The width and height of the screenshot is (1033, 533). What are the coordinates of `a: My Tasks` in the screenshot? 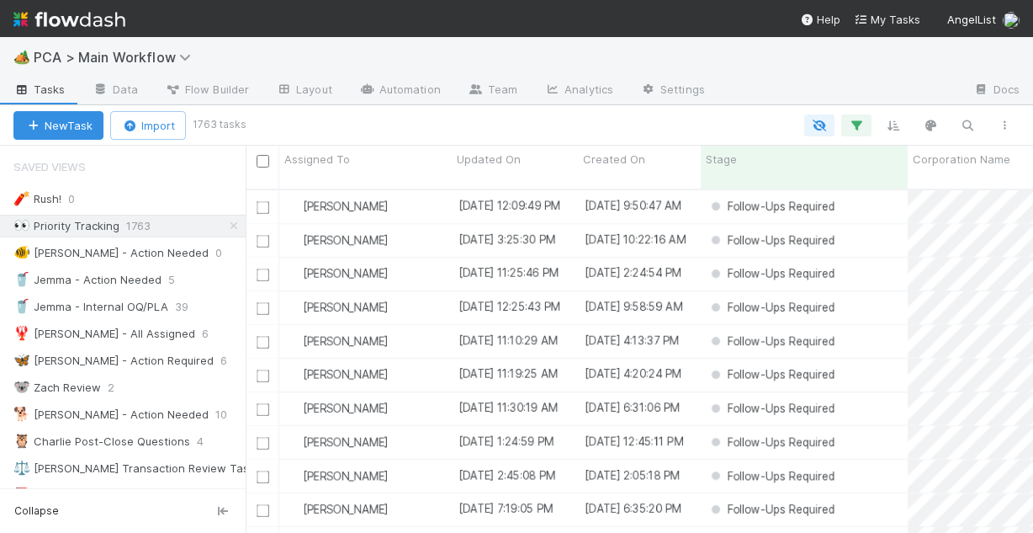 It's located at (887, 19).